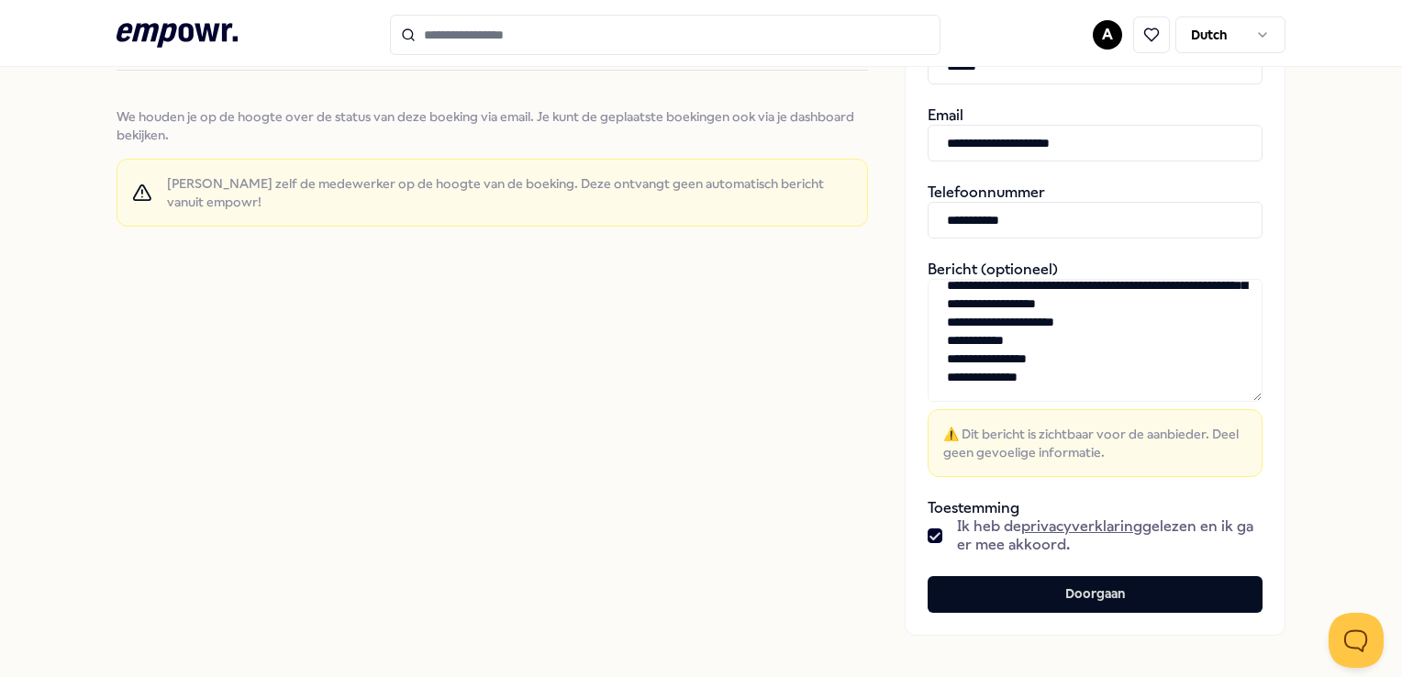 This screenshot has height=677, width=1402. Describe the element at coordinates (1095, 443) in the screenshot. I see `span: ⚠️ Dit bericht is zichtbaar voor de aanbieder. Deel geen gevoelige informatie.` at that location.